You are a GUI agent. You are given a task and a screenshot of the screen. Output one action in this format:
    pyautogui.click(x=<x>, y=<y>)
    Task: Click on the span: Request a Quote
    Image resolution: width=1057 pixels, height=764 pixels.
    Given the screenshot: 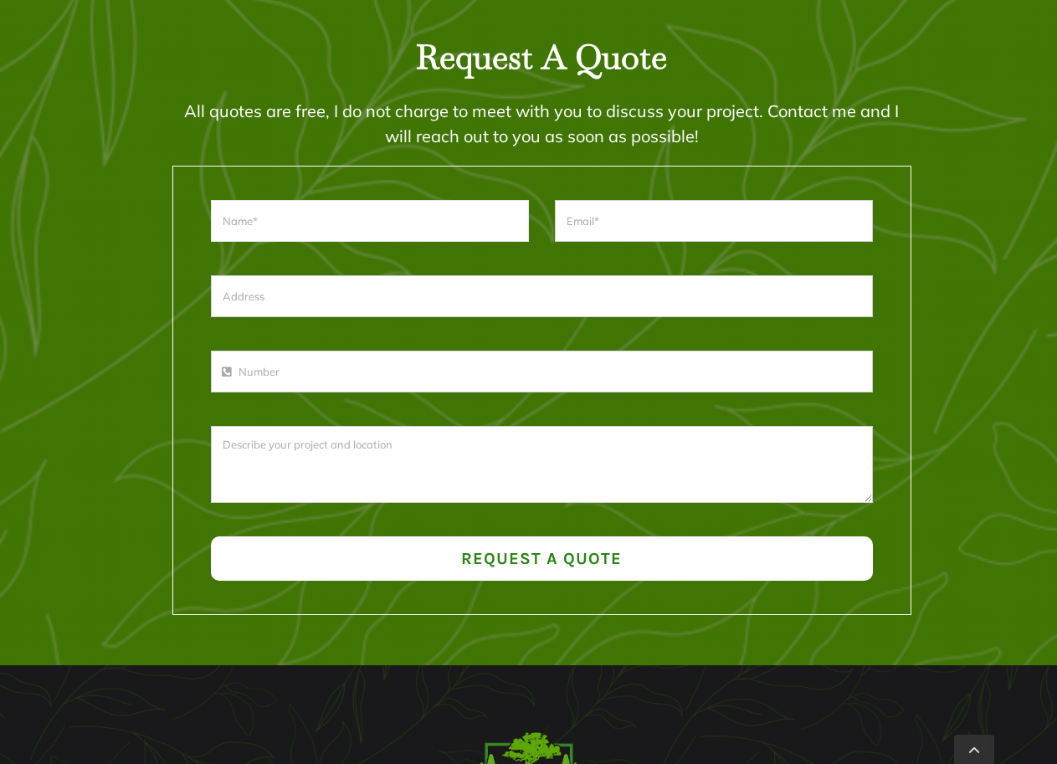 What is the action you would take?
    pyautogui.click(x=542, y=558)
    